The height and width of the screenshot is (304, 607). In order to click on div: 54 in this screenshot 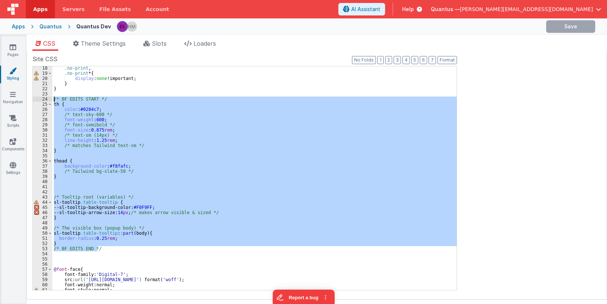, I will do `click(42, 254)`.